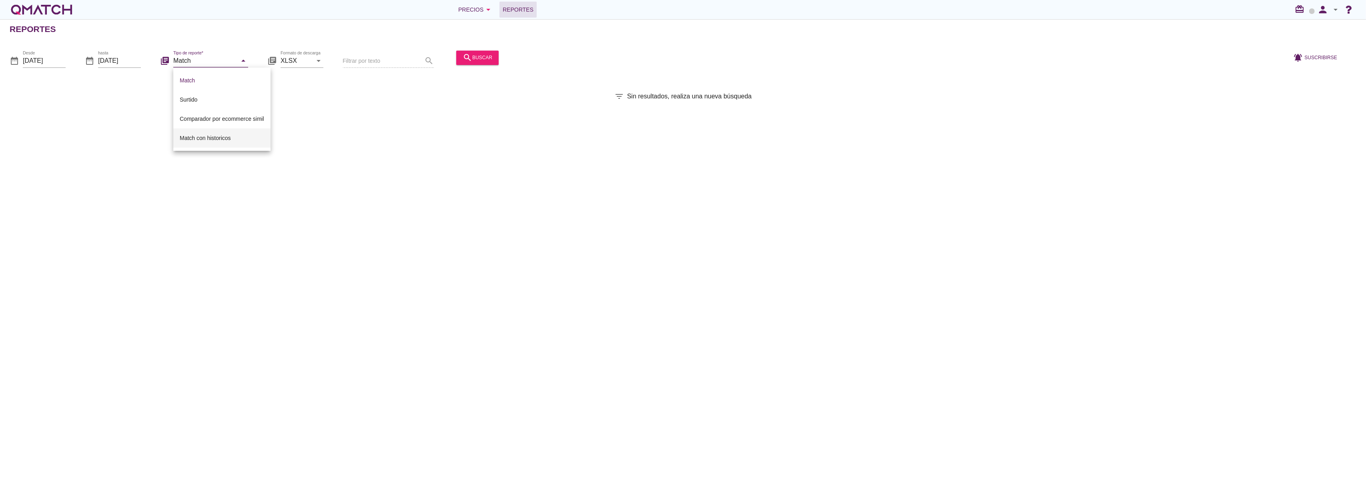  What do you see at coordinates (1301, 9) in the screenshot?
I see `i: redeem` at bounding box center [1301, 9].